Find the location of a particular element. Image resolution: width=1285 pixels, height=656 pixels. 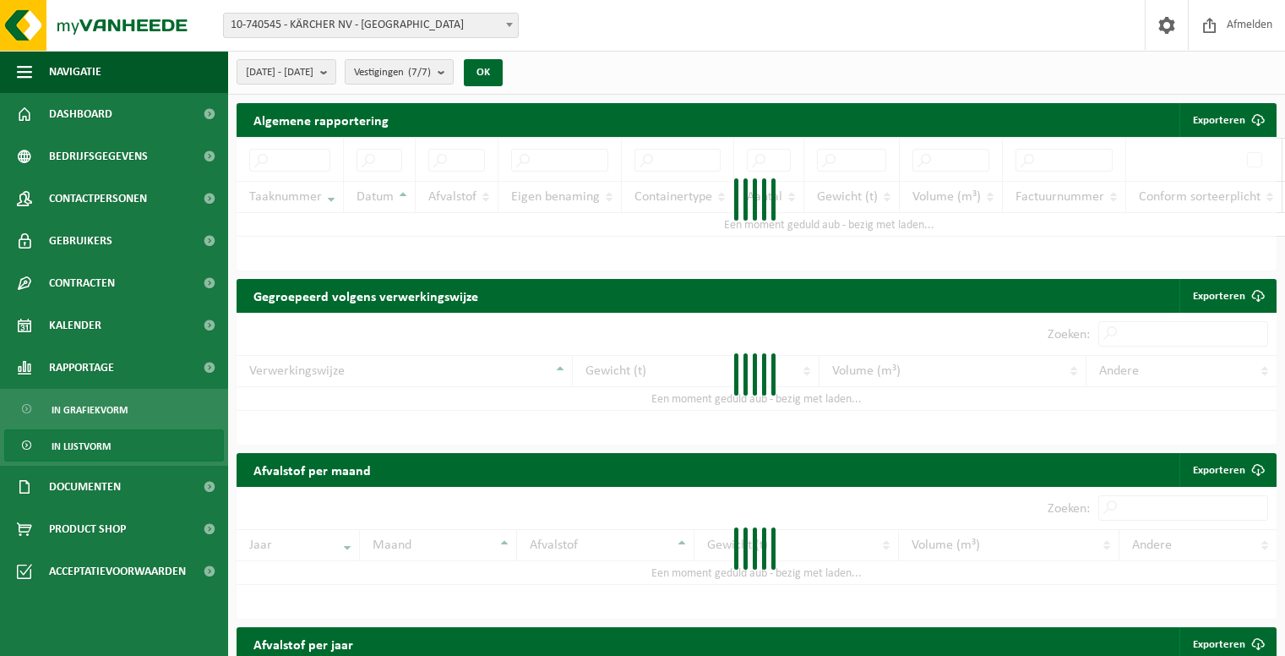

span: In grafiekvorm is located at coordinates (90, 410).